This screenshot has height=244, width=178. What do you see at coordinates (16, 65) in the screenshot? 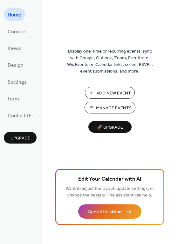
I see `a: Design` at bounding box center [16, 65].